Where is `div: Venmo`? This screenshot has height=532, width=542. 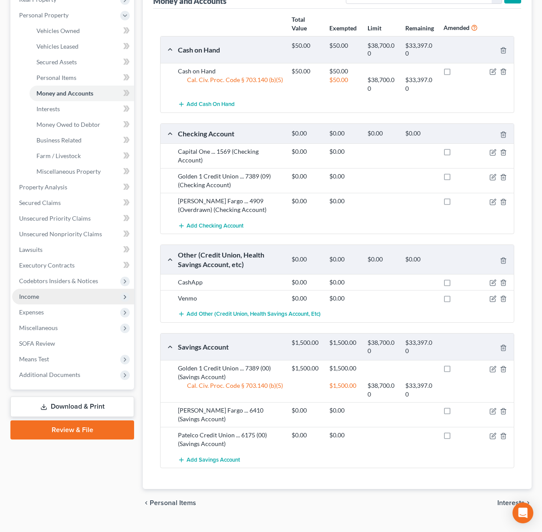 div: Venmo is located at coordinates (230, 298).